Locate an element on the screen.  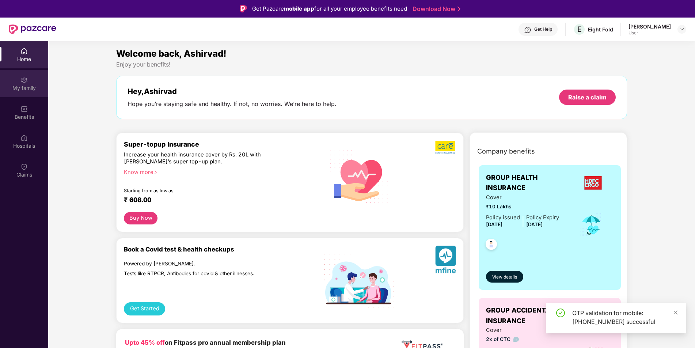
img: svg+xml;base64,PHN2ZyBpZD0iSG9tZSIgeG1sbnM9Imh0dHA6Ly93d3cudzMub3JnLzIwMDAvc3ZnIiB3aWR0aD0iMjAiIG... is located at coordinates (24, 51).